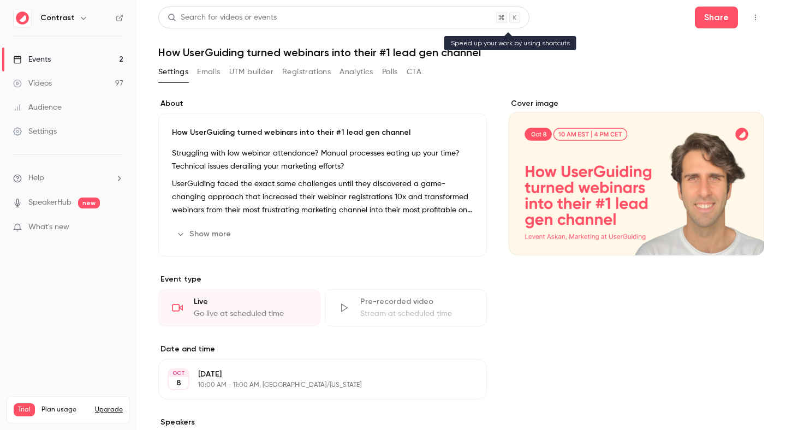 This screenshot has width=786, height=430. What do you see at coordinates (36, 178) in the screenshot?
I see `span: Help` at bounding box center [36, 178].